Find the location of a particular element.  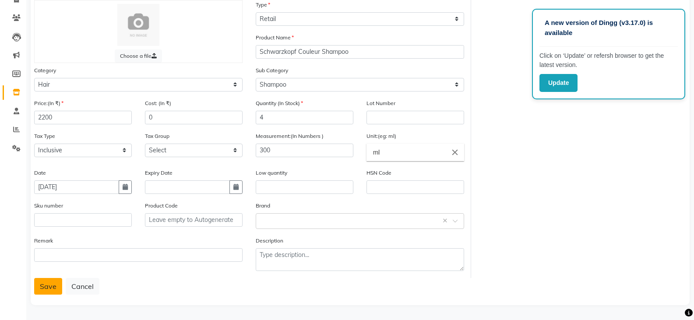

label: Date is located at coordinates (40, 173).